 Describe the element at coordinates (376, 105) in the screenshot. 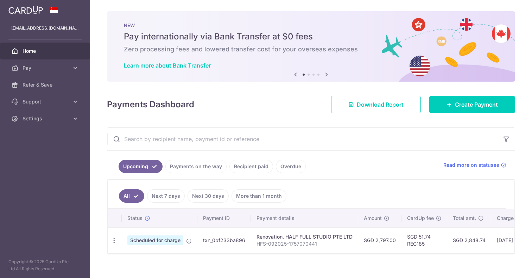

I see `a: Download Report` at that location.